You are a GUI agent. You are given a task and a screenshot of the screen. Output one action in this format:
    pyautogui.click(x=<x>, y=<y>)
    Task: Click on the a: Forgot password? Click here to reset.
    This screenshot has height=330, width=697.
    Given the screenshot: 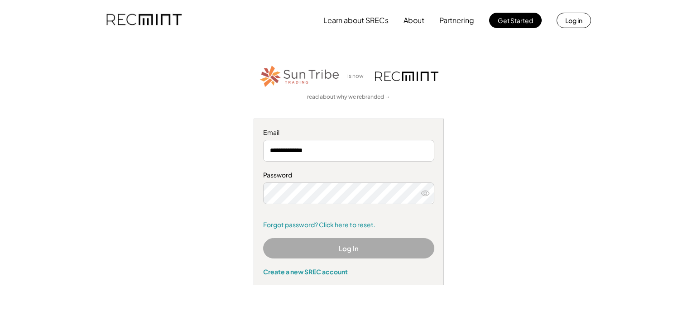 What is the action you would take?
    pyautogui.click(x=348, y=225)
    